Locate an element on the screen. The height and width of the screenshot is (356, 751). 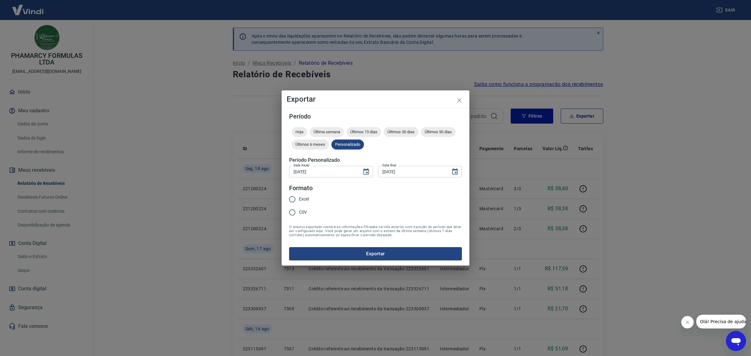
span: O arquivo exportado conterá as informações filtradas na tela anterior com exceção do período que ... is located at coordinates (375, 231).